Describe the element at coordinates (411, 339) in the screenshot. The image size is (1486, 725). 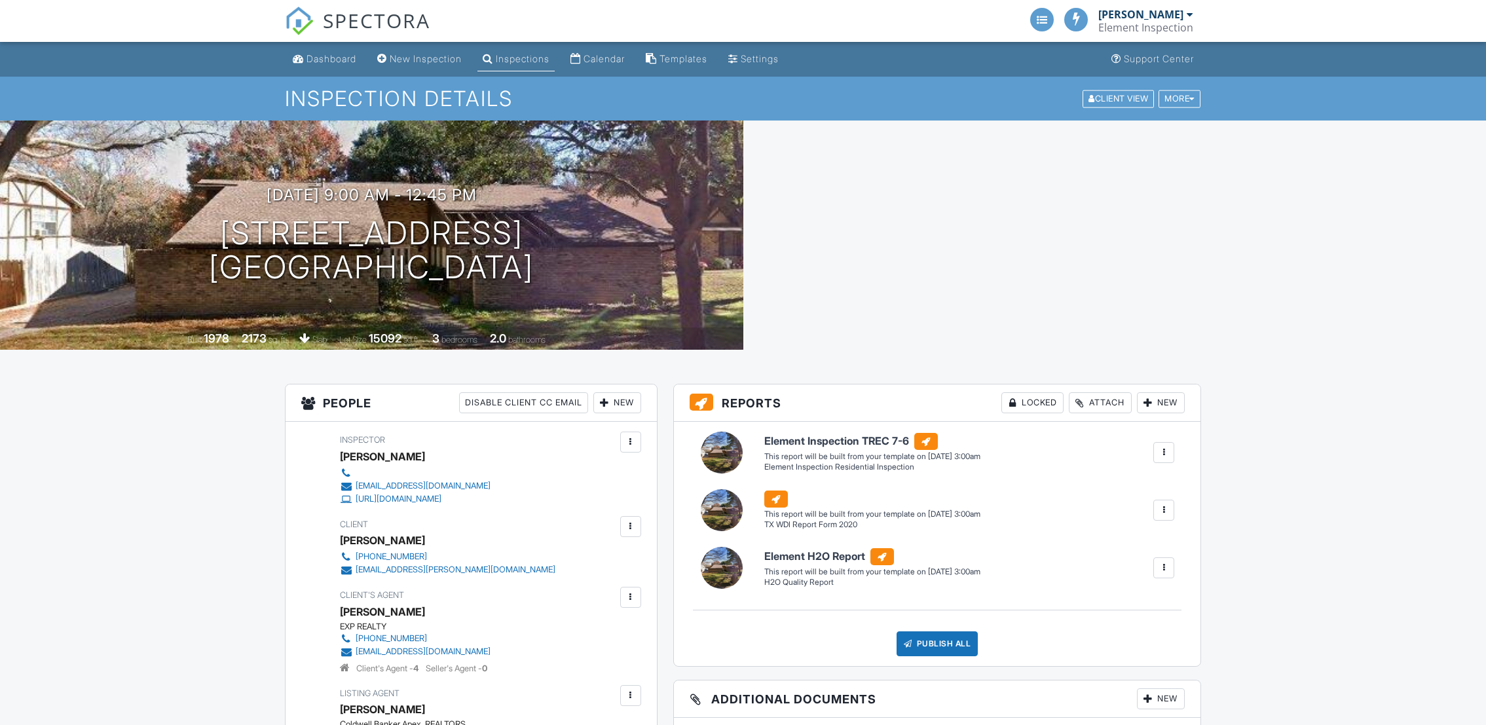
I see `span: sq.ft.` at that location.